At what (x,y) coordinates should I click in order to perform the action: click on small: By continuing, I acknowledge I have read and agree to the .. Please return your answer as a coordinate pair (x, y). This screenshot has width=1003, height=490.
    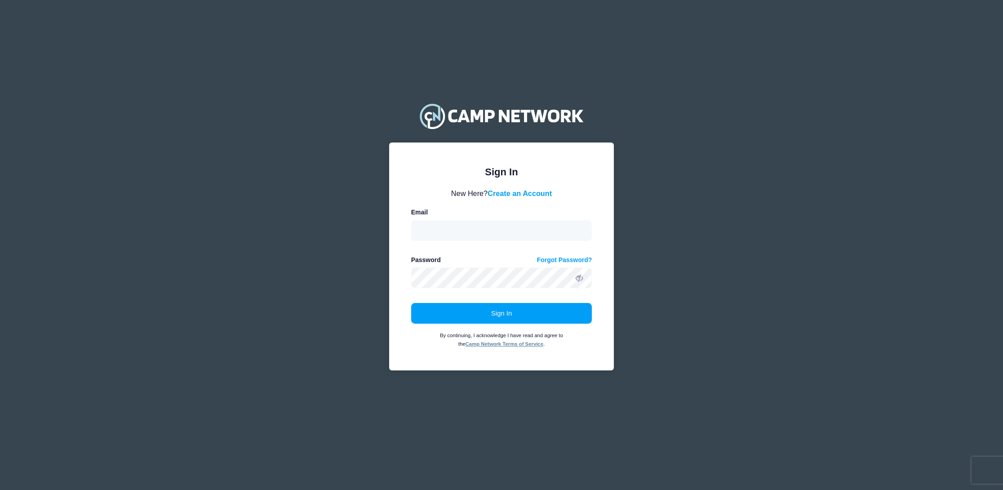
    Looking at the image, I should click on (502, 340).